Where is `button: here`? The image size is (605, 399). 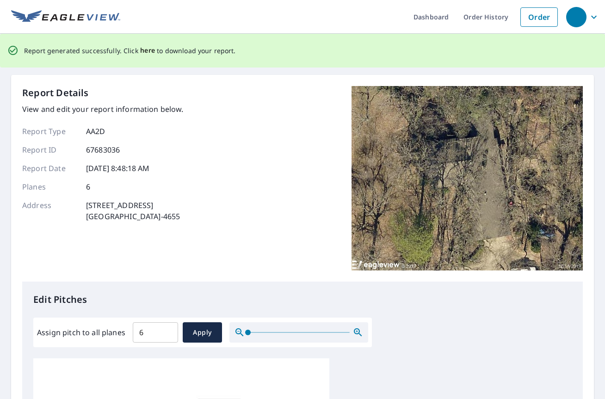 button: here is located at coordinates (147, 50).